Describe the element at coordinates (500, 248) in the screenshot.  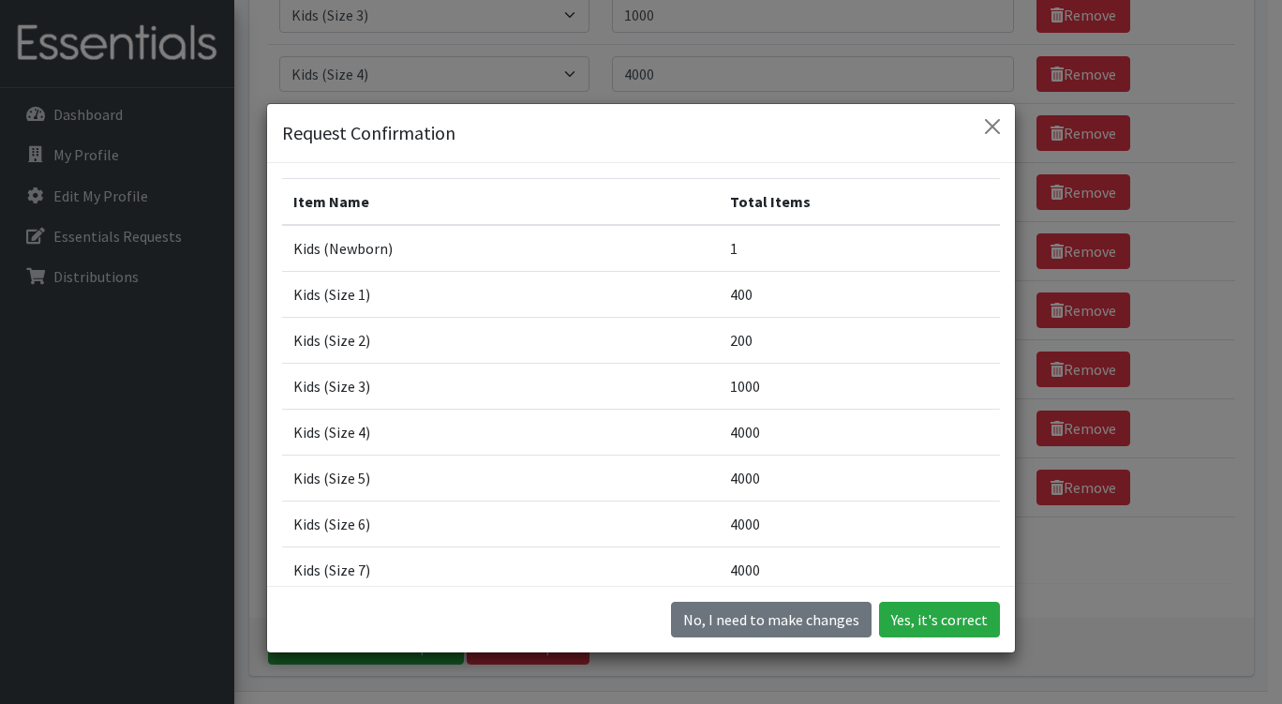
I see `td: Kids (Newborn)` at that location.